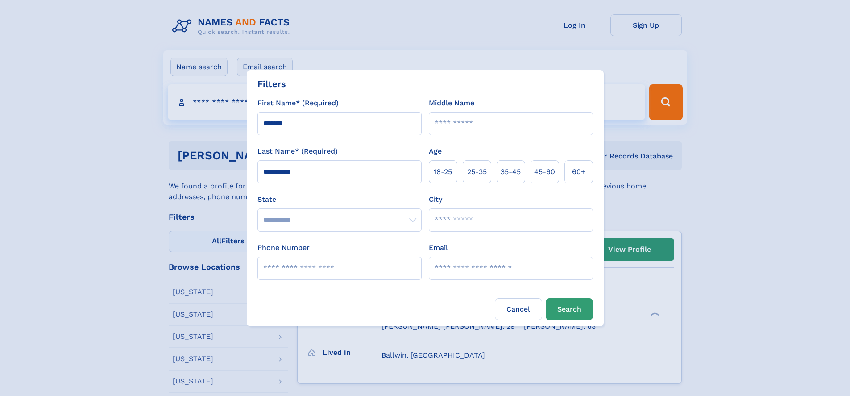  I want to click on span: 25‑35, so click(477, 172).